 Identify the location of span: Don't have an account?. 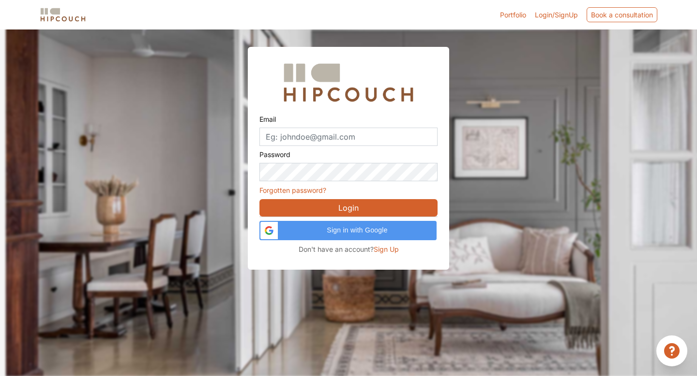
(336, 249).